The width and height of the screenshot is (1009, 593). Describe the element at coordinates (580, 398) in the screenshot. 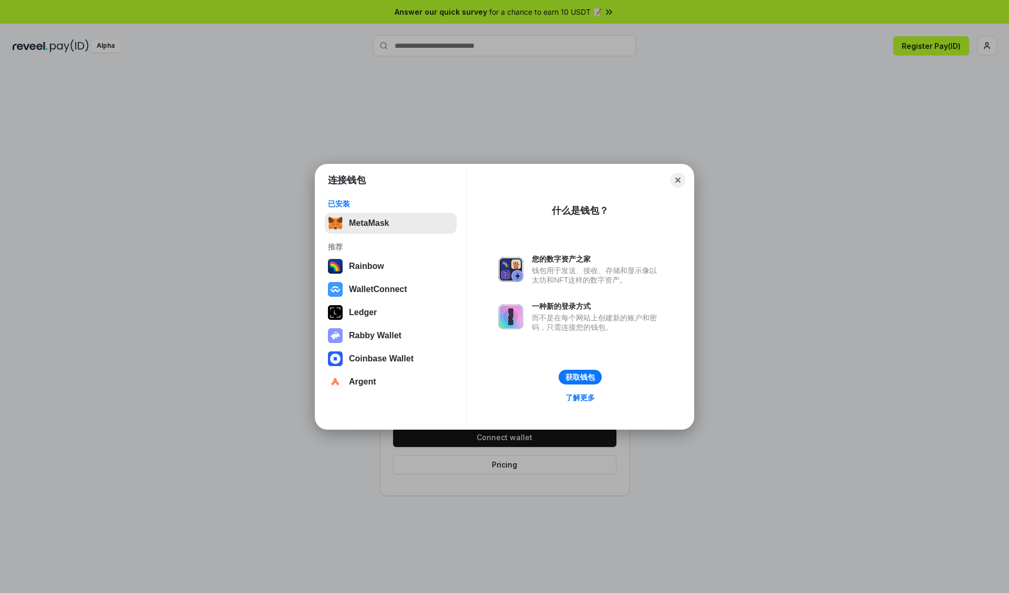

I see `div: 了解更多` at that location.